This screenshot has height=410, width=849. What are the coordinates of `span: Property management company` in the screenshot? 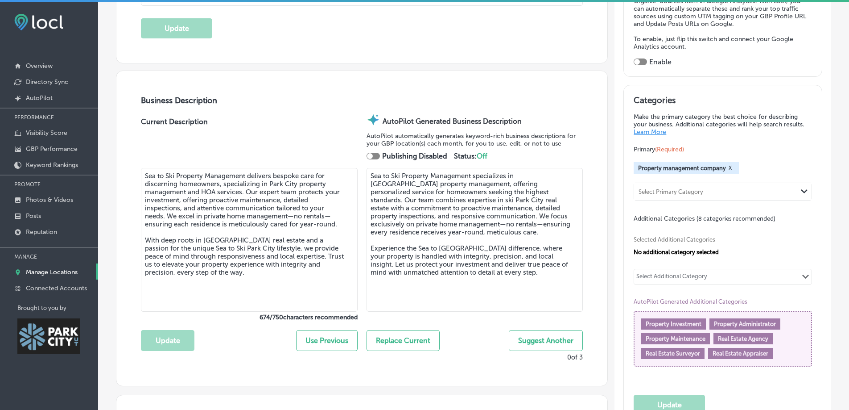 It's located at (682, 168).